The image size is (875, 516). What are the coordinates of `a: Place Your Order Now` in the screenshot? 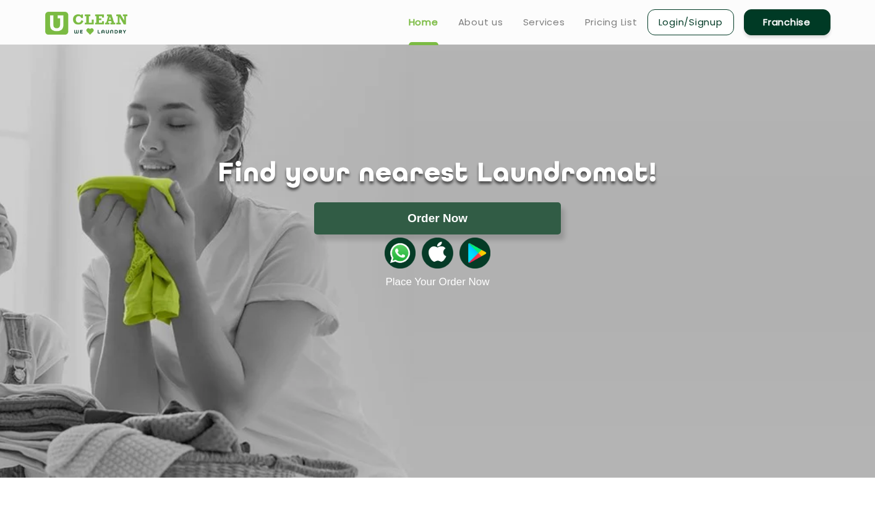 It's located at (437, 282).